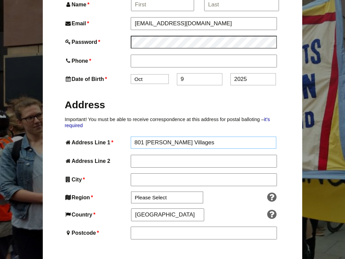 The image size is (345, 259). What do you see at coordinates (97, 79) in the screenshot?
I see `label: Date of Birth` at bounding box center [97, 79].